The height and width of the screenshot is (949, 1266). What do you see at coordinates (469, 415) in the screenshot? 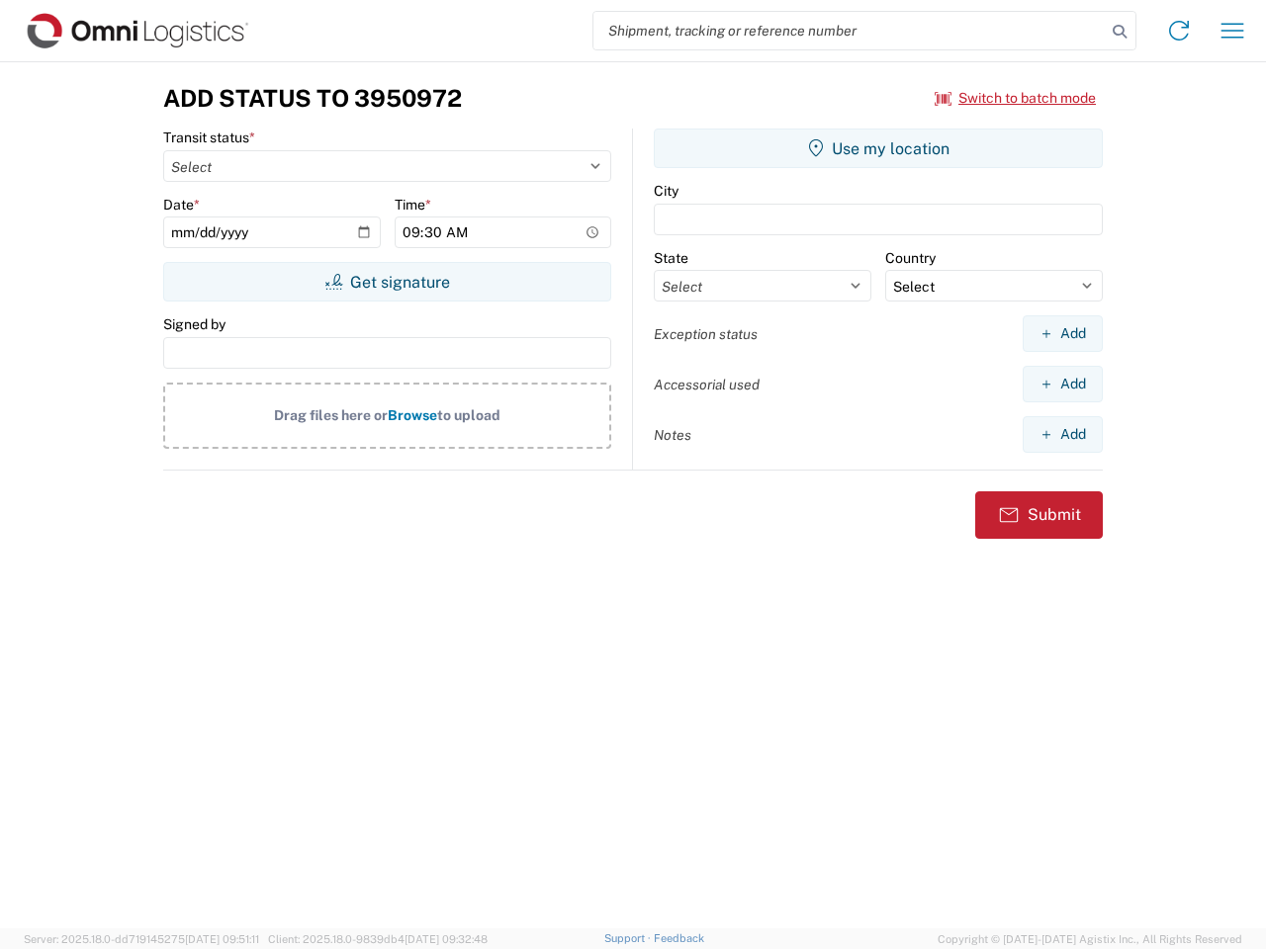
I see `span: to upload` at bounding box center [469, 415].